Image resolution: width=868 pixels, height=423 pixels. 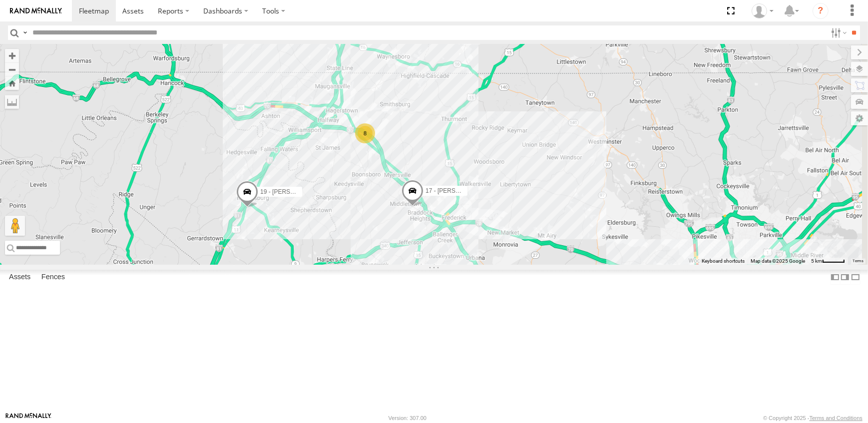 What do you see at coordinates (12, 83) in the screenshot?
I see `button: Zoom Home` at bounding box center [12, 83].